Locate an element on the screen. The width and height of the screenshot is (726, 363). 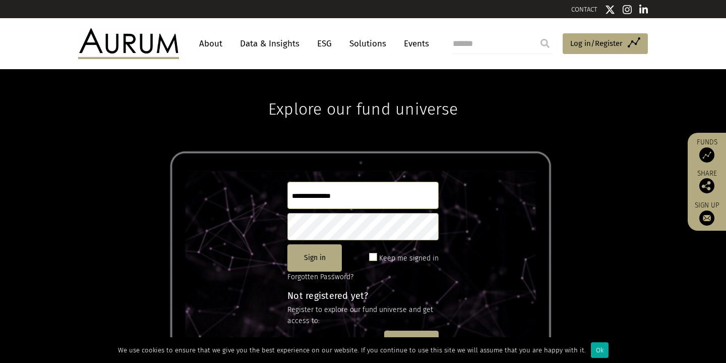
img: Sign up to our newsletter is located at coordinates (707, 218).